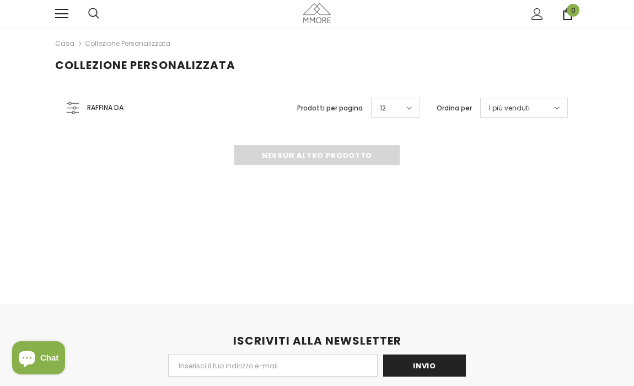  What do you see at coordinates (383, 108) in the screenshot?
I see `span: 12` at bounding box center [383, 108].